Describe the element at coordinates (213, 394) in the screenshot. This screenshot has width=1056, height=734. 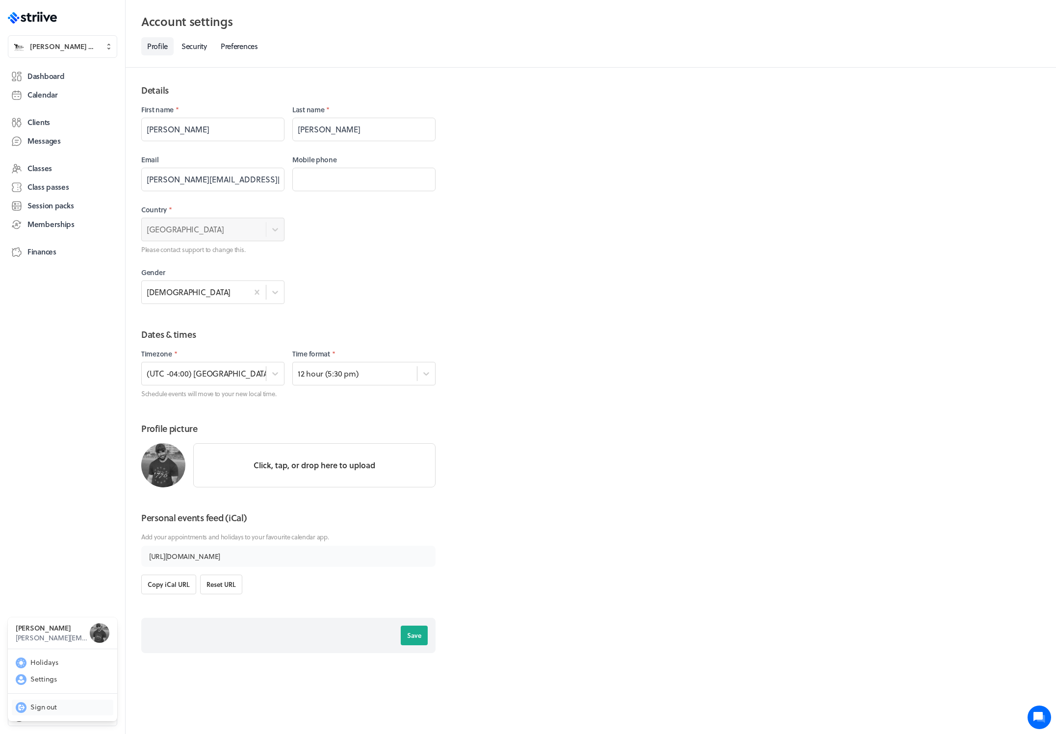
I see `p: Schedule events will move to your new local time.` at that location.